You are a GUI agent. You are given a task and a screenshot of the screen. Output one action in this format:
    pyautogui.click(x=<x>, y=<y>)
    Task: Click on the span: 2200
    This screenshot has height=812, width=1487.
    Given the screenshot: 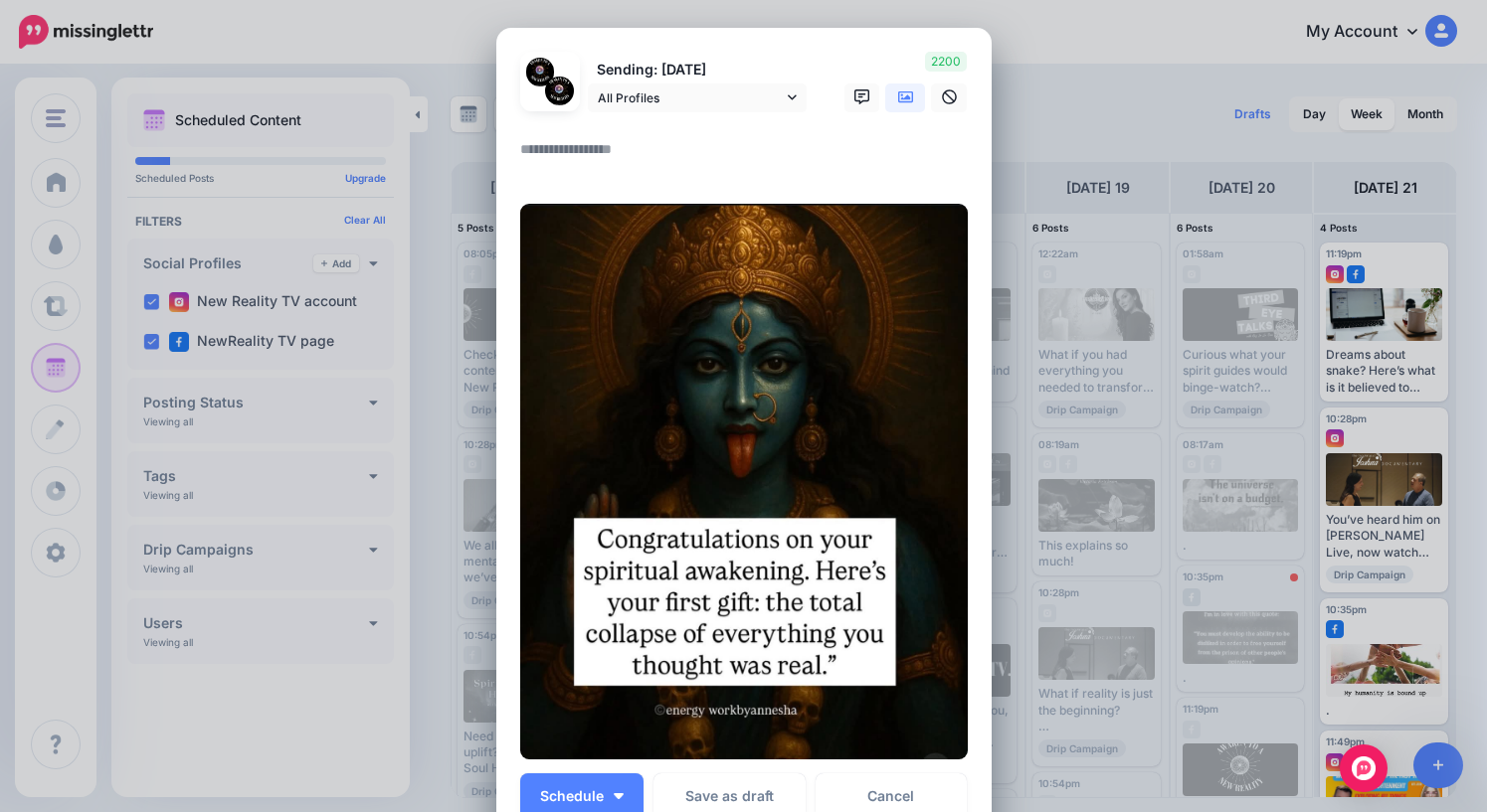 What is the action you would take?
    pyautogui.click(x=946, y=62)
    